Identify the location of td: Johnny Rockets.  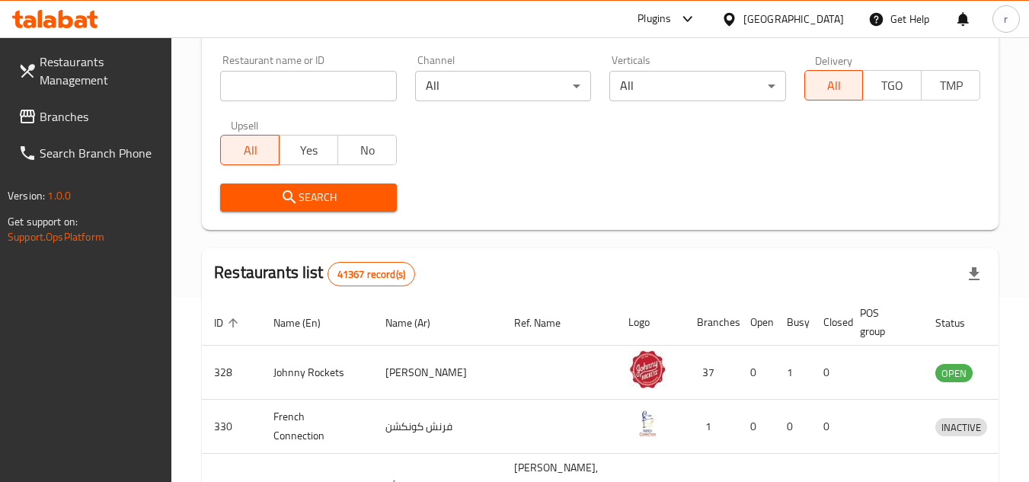
(317, 372).